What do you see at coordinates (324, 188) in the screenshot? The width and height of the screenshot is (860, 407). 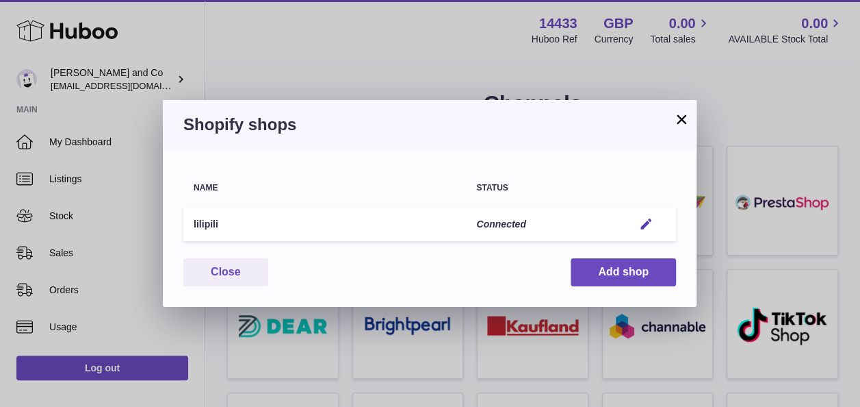 I see `div: Name` at bounding box center [324, 188].